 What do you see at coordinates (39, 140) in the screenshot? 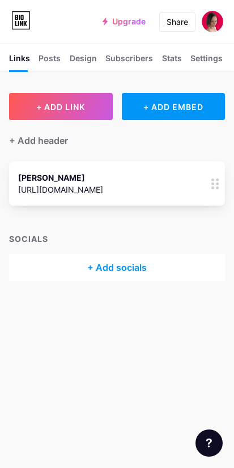
I see `div: + Add header` at bounding box center [39, 140].